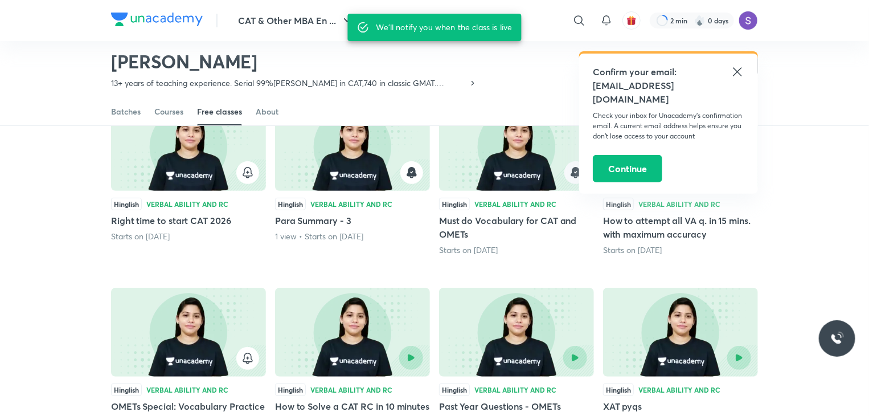 The image size is (869, 416). I want to click on h5: Must do Vocabulary for CAT and OMETs, so click(516, 227).